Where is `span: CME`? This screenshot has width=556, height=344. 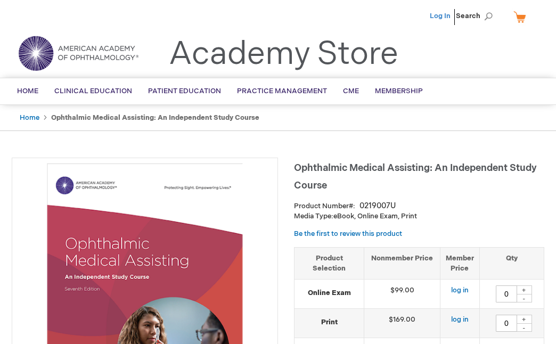 span: CME is located at coordinates (351, 91).